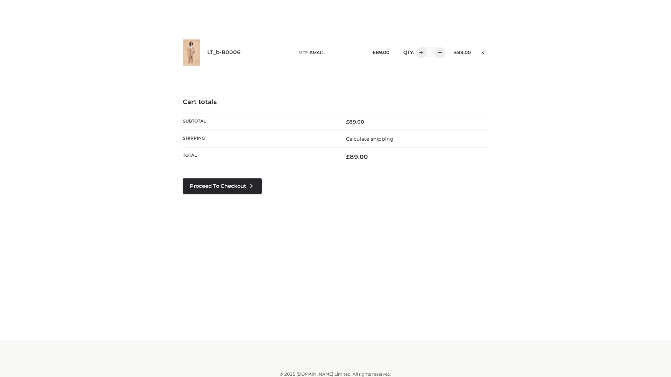  What do you see at coordinates (330, 53) in the screenshot?
I see `p: size :` at bounding box center [330, 53].